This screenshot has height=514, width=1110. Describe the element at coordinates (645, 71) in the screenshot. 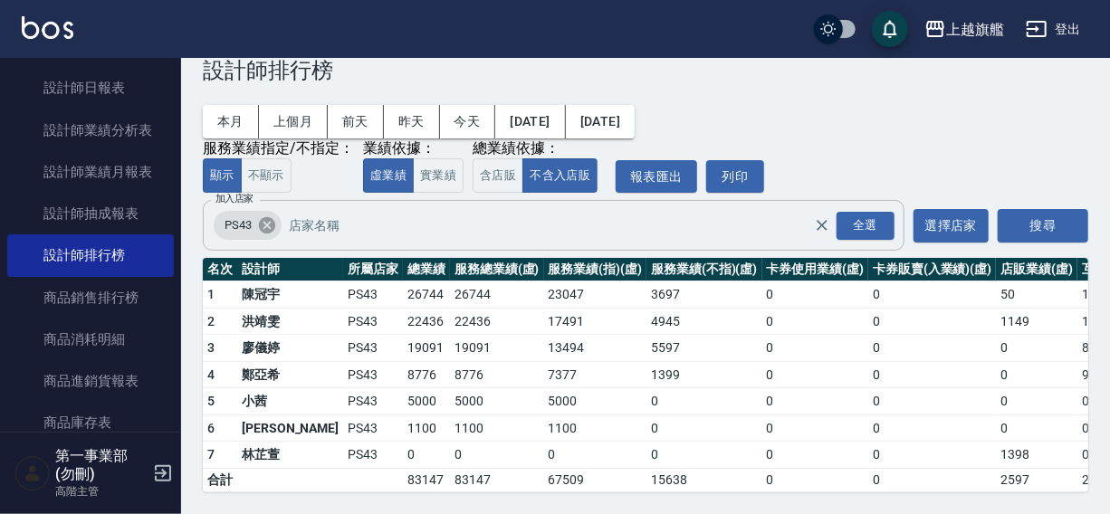

I see `h3: 設計師排行榜` at that location.